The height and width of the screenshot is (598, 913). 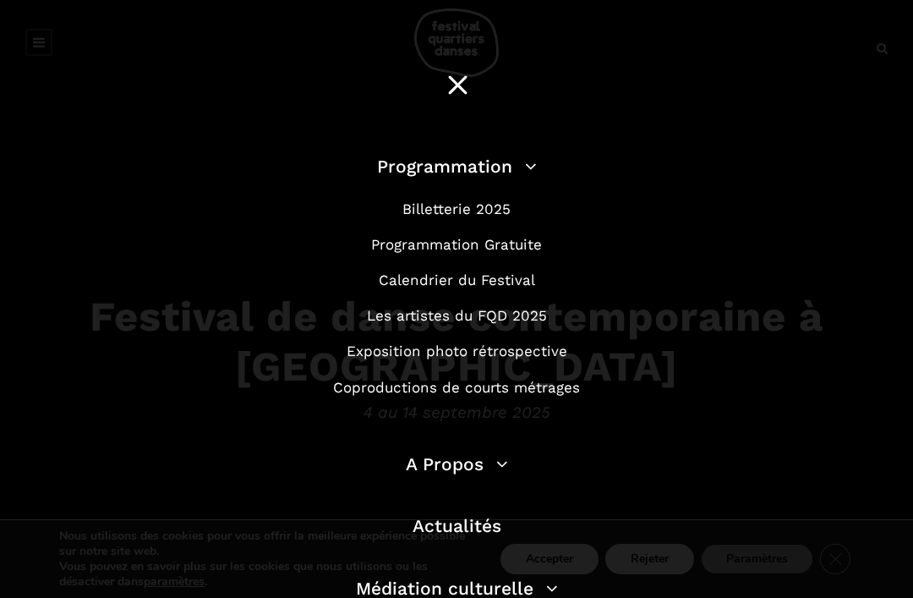 What do you see at coordinates (457, 525) in the screenshot?
I see `a: Actualités` at bounding box center [457, 525].